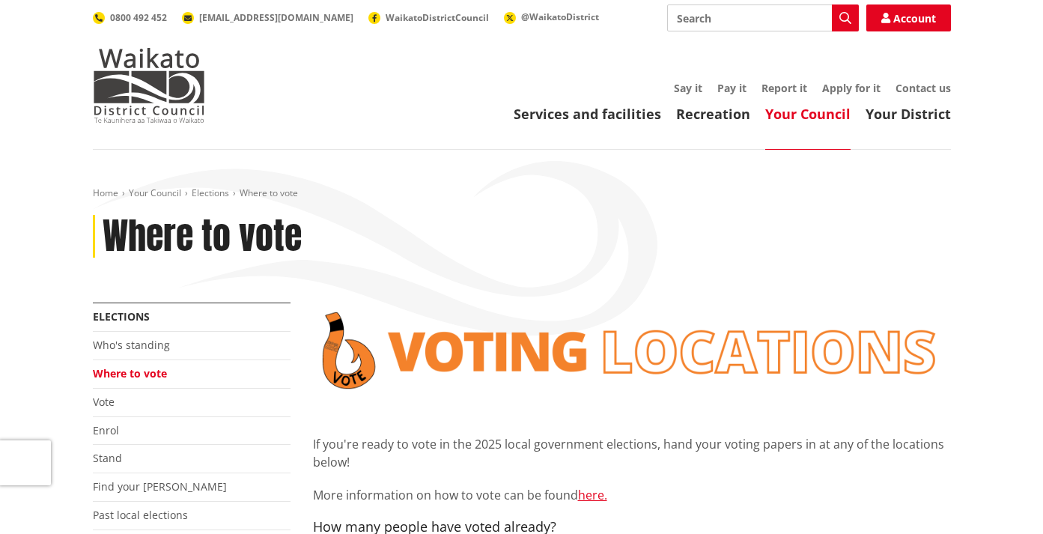  Describe the element at coordinates (560, 16) in the screenshot. I see `span: @WaikatoDistrict` at that location.